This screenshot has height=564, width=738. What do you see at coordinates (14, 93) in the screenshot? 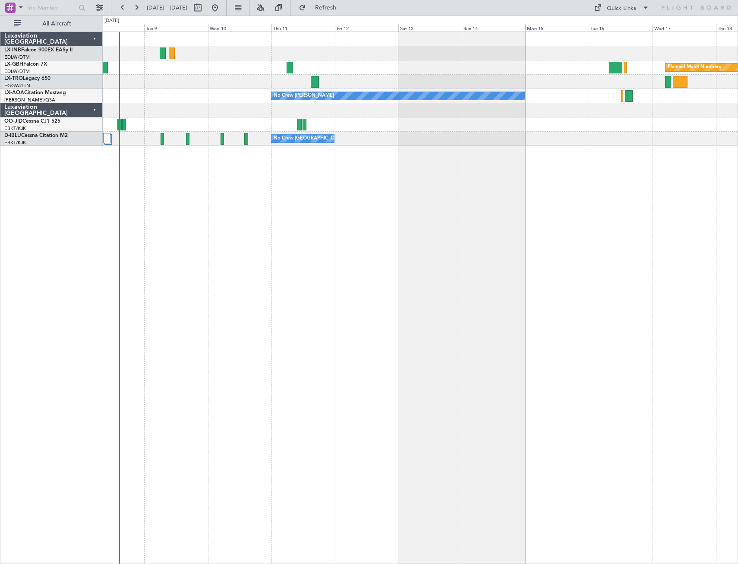
I see `span: LX-AOA` at bounding box center [14, 93].